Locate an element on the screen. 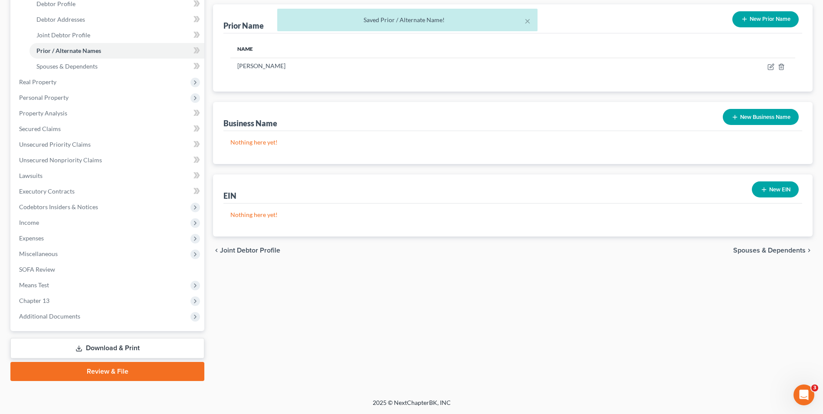 The height and width of the screenshot is (414, 823). a: Secured Claims is located at coordinates (108, 129).